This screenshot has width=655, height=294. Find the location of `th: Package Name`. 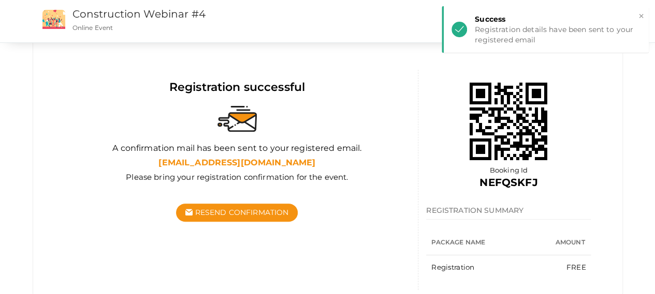

th: Package Name is located at coordinates (483, 243).